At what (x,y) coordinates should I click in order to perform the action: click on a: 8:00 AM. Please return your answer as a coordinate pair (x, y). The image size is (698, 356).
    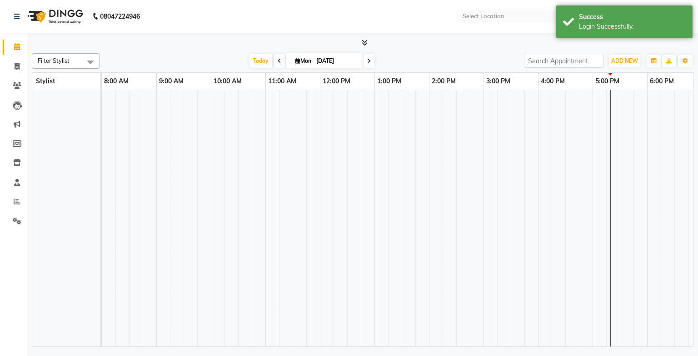
    Looking at the image, I should click on (116, 81).